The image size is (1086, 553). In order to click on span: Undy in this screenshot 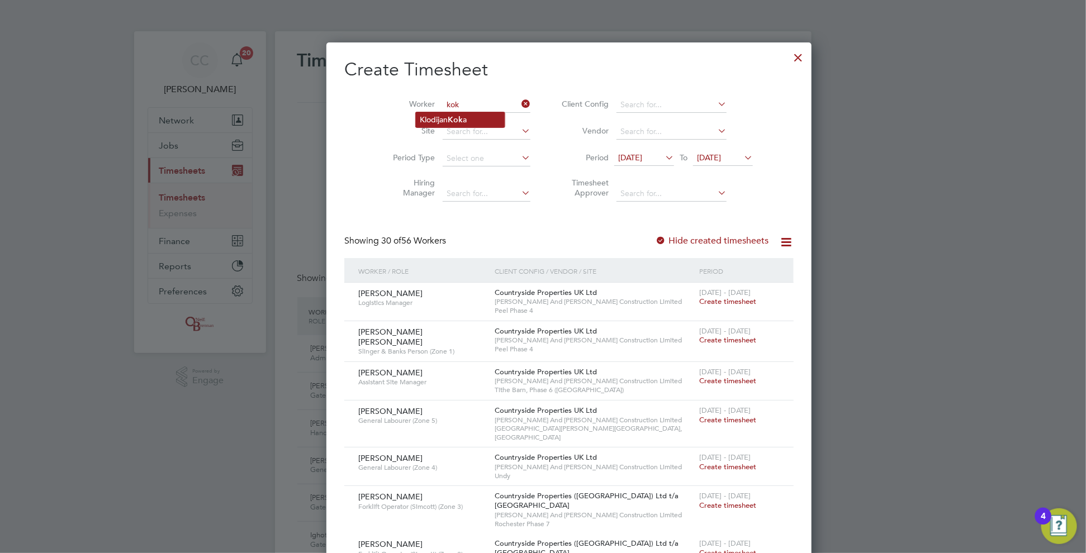, I will do `click(594, 476)`.